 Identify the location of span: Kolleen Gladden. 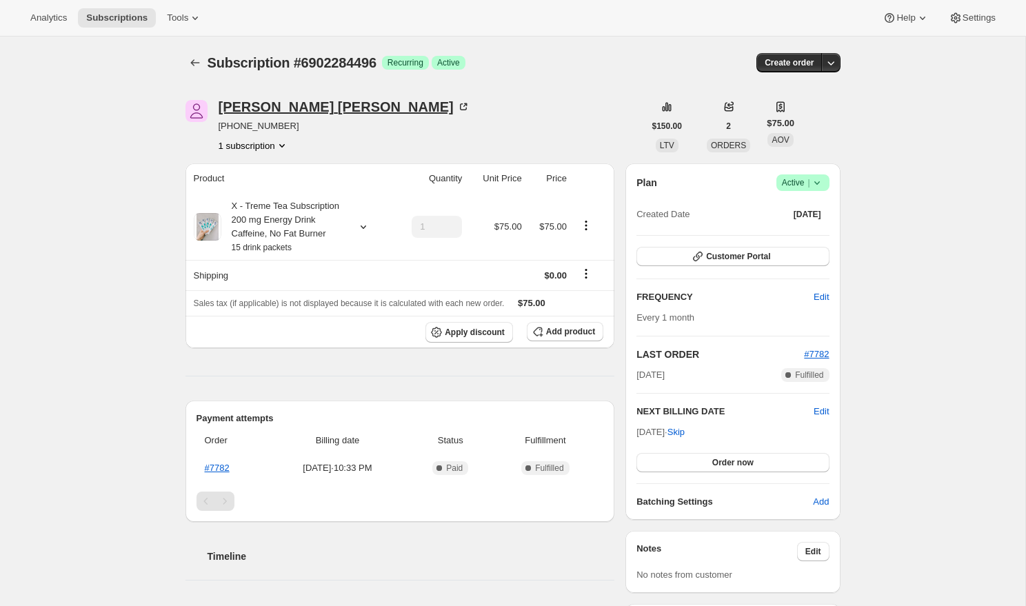
(197, 111).